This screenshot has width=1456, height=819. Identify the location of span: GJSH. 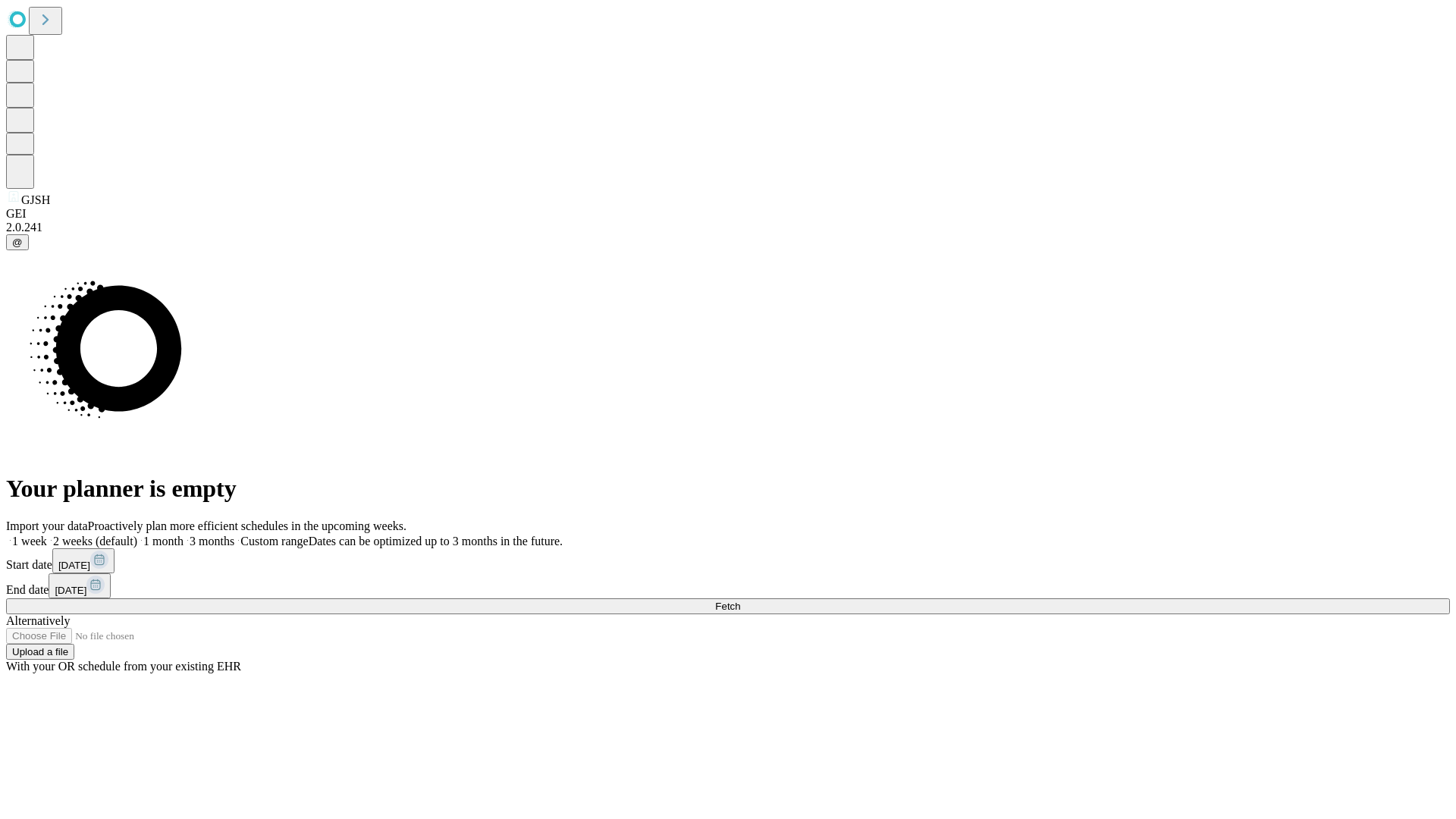
(36, 200).